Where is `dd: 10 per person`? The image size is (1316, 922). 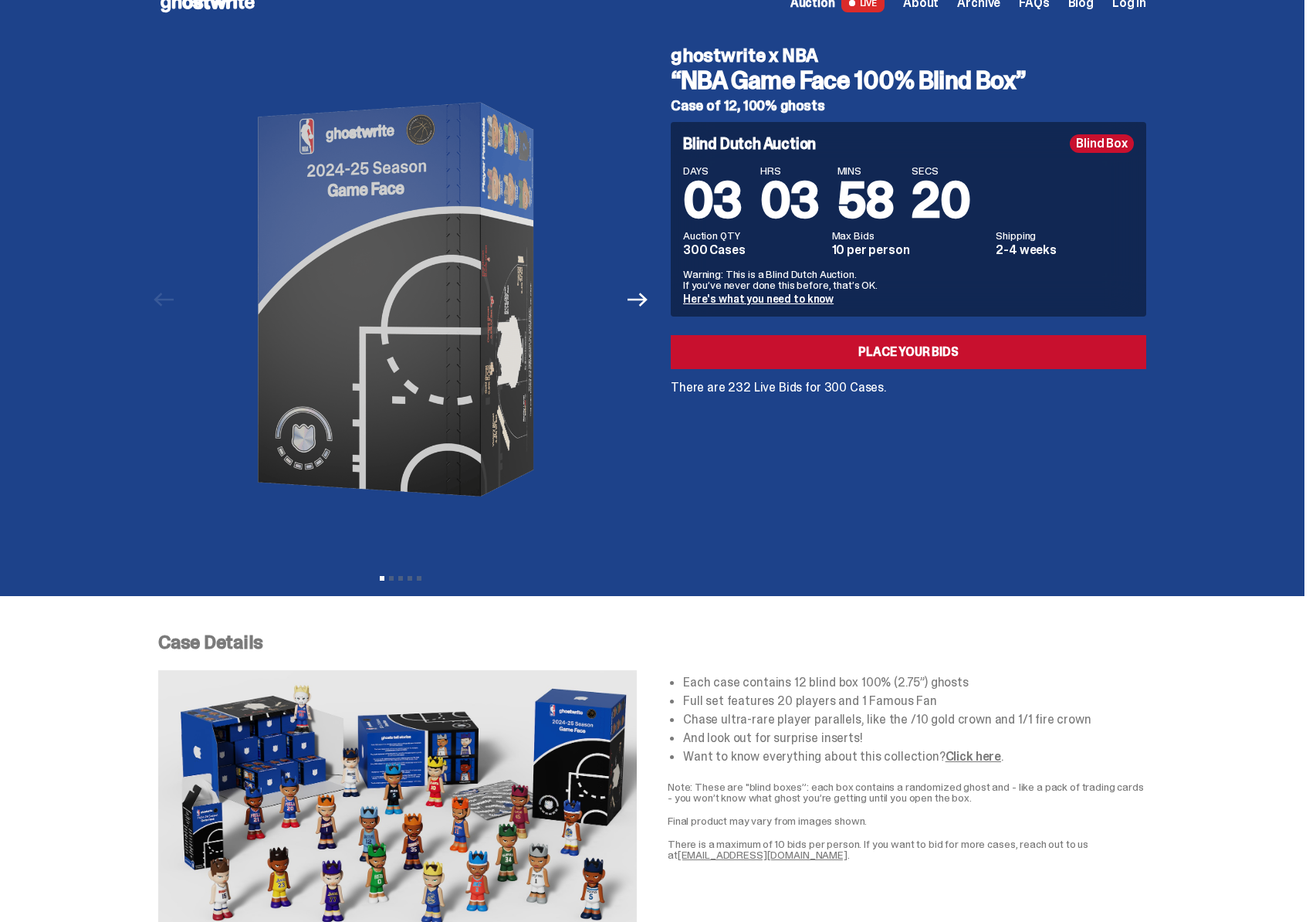 dd: 10 per person is located at coordinates (909, 250).